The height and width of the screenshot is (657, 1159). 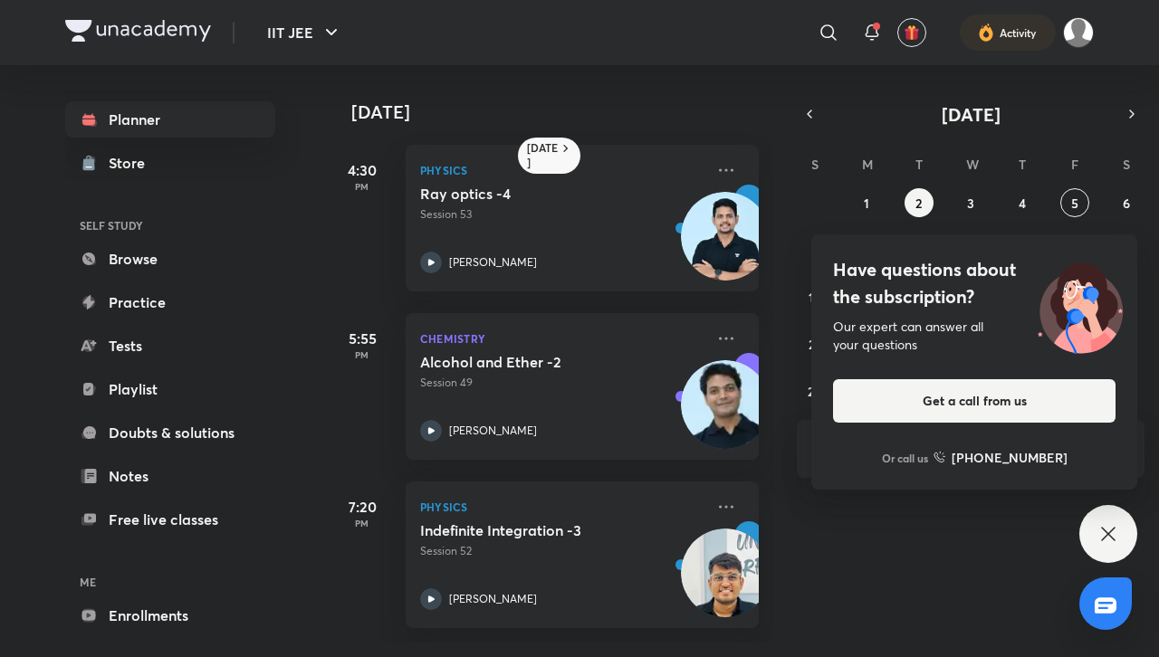 What do you see at coordinates (170, 225) in the screenshot?
I see `h6: SELF STUDY` at bounding box center [170, 225].